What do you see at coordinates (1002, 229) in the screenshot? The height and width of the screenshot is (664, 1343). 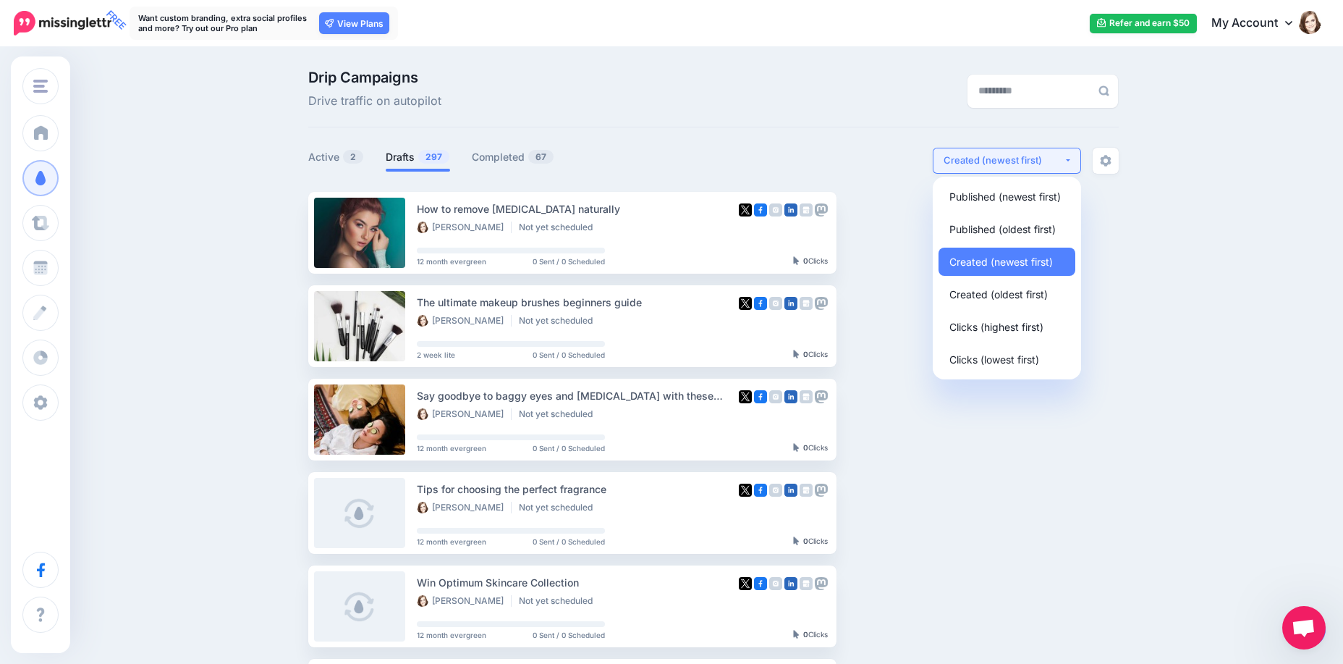 I see `span: Published (oldest first)` at bounding box center [1002, 229].